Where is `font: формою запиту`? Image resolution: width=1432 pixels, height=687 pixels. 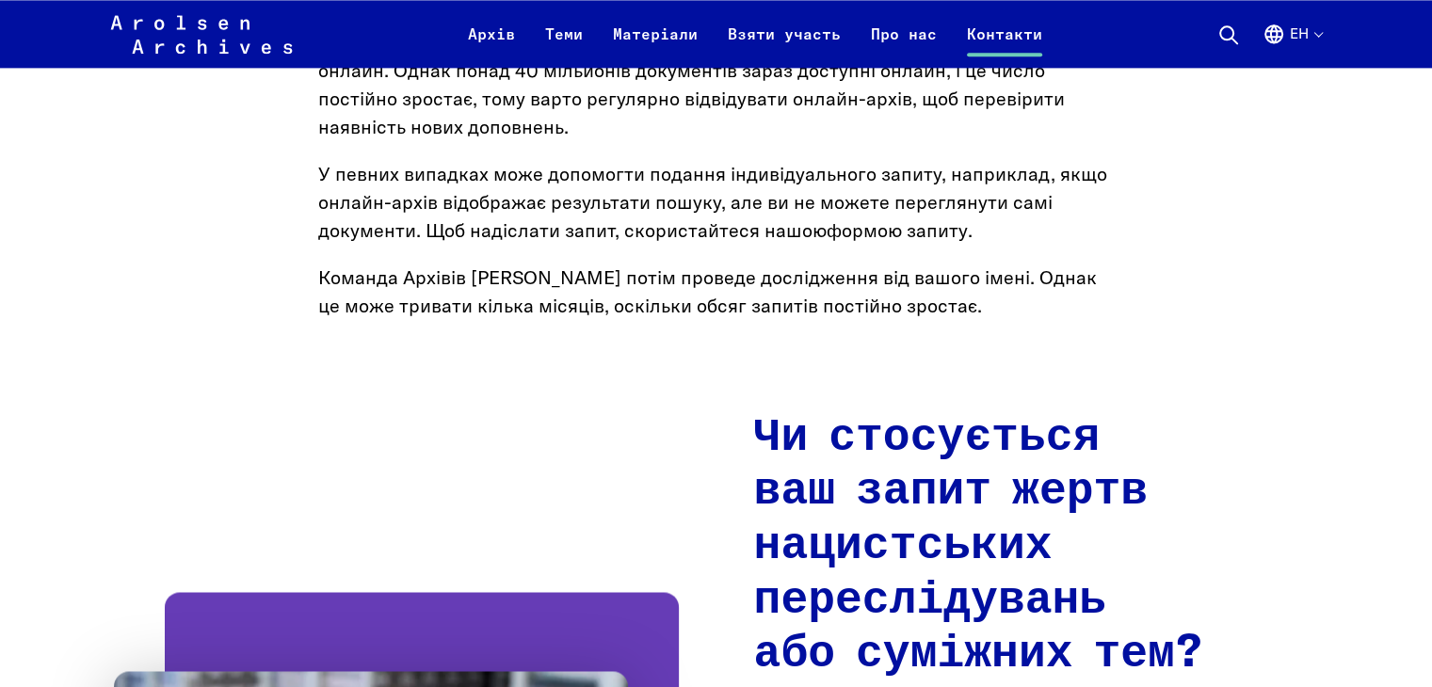
font: формою запиту is located at coordinates (897, 230).